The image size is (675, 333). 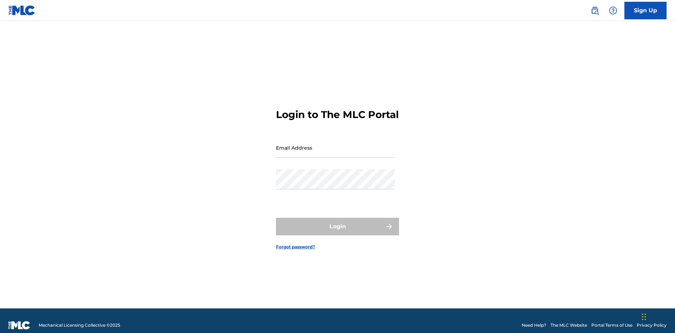 I want to click on img: search, so click(x=595, y=11).